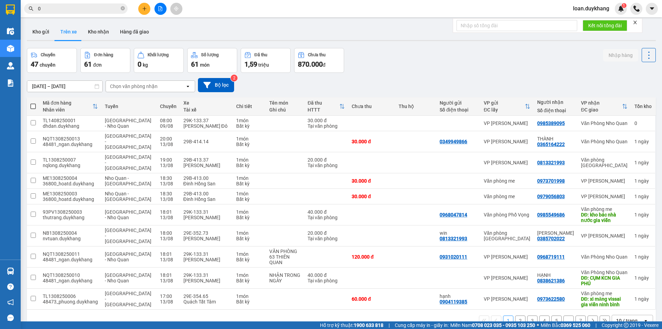 The image size is (662, 329). Describe the element at coordinates (604, 272) in the screenshot. I see `div: Văn Phòng Nho Quan` at that location.